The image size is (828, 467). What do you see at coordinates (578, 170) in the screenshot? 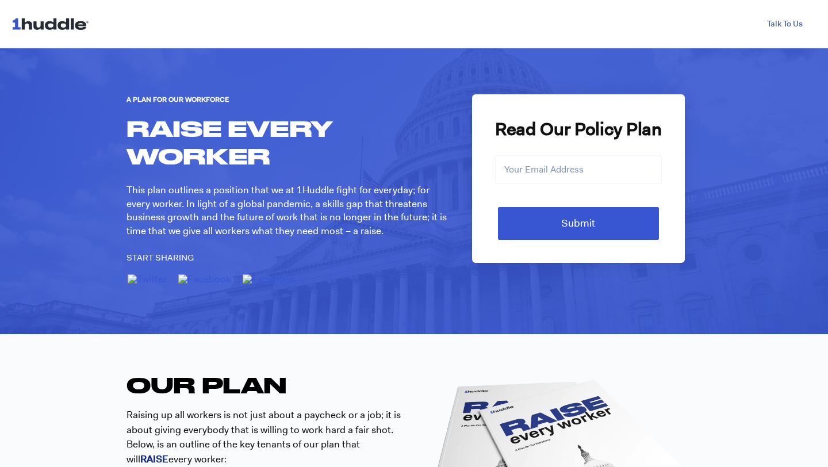
I see `input: Your Email Address` at bounding box center [578, 170].